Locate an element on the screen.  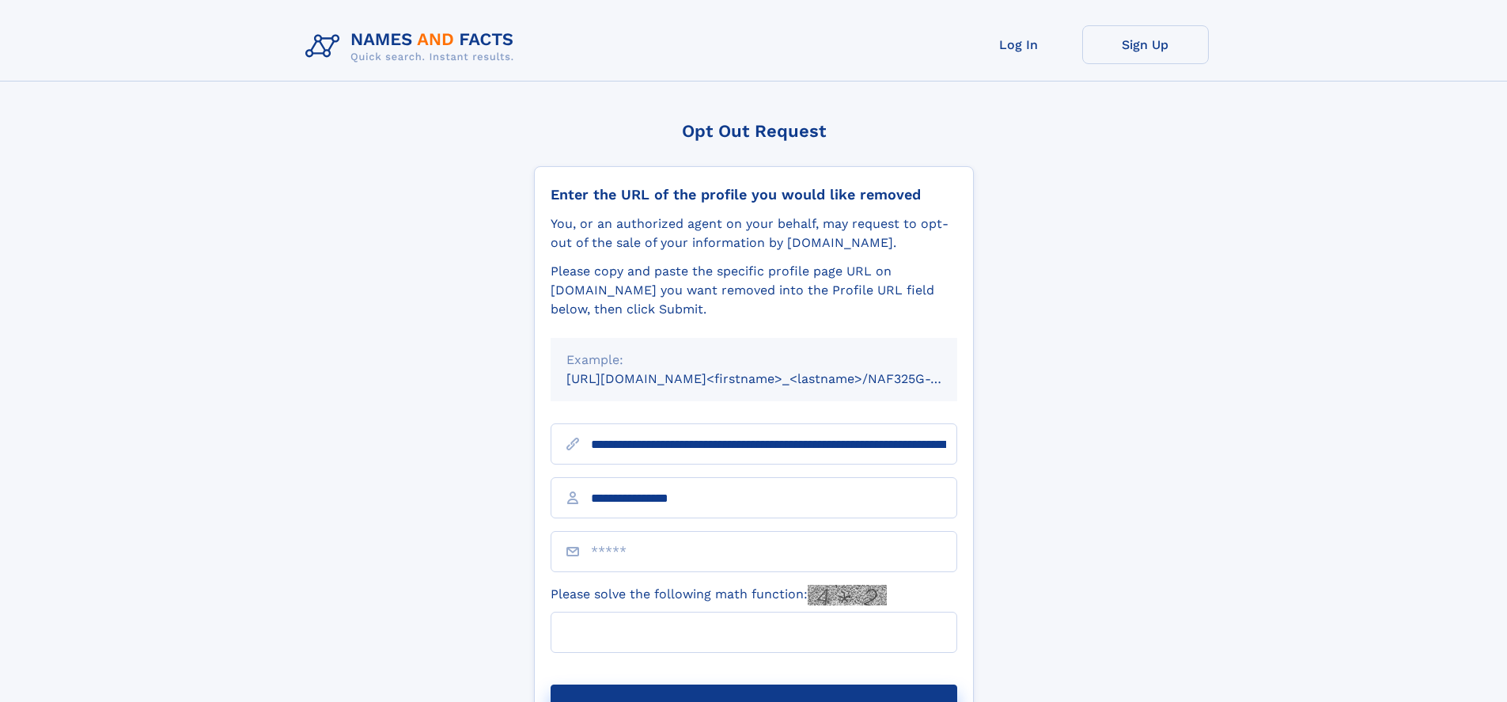
div: Enter the URL of the profile you would like removed is located at coordinates (754, 195).